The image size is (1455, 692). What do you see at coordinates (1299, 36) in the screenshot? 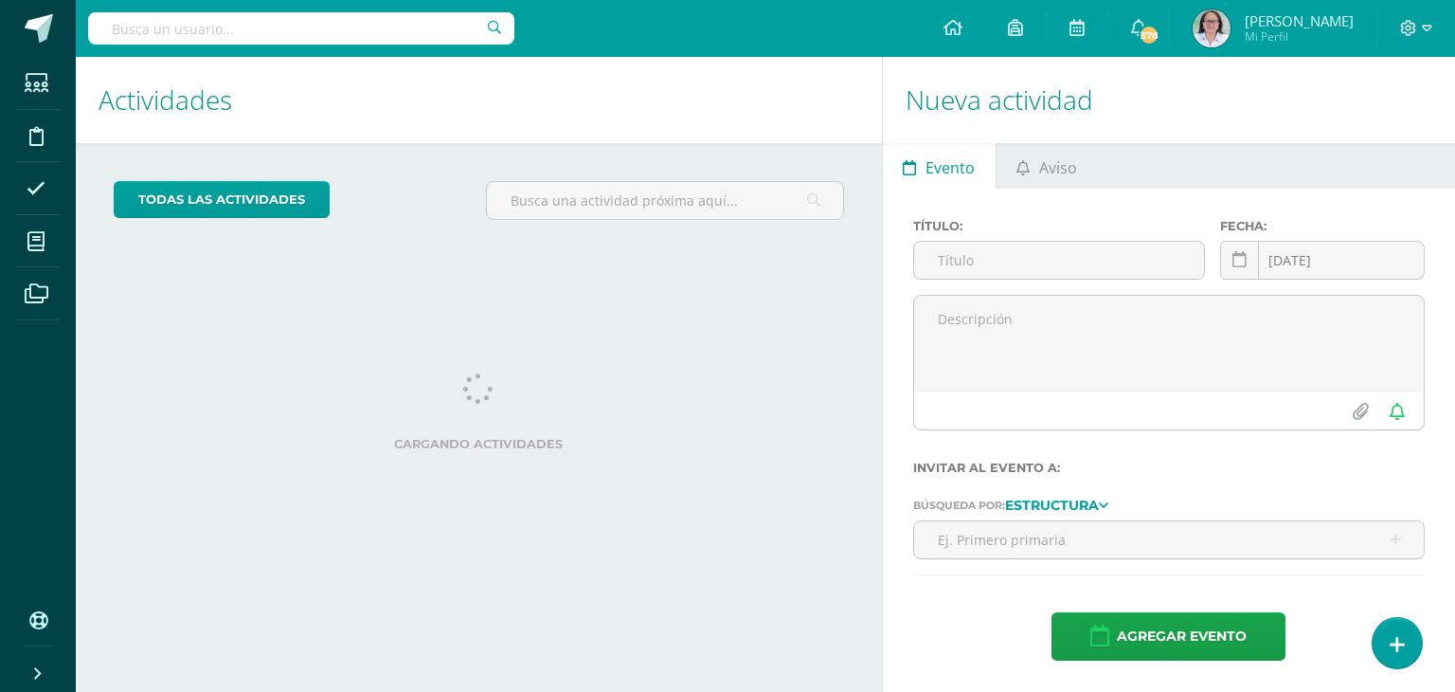
I see `span: Mi Perfil` at bounding box center [1299, 36].